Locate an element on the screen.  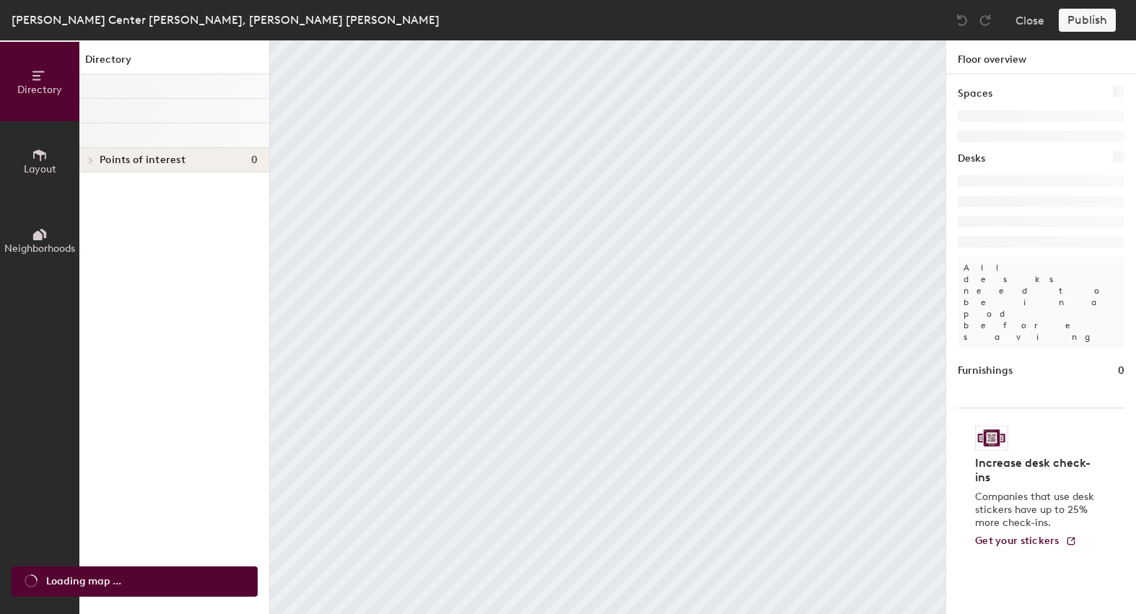
span: Neighborhoods is located at coordinates (40, 248).